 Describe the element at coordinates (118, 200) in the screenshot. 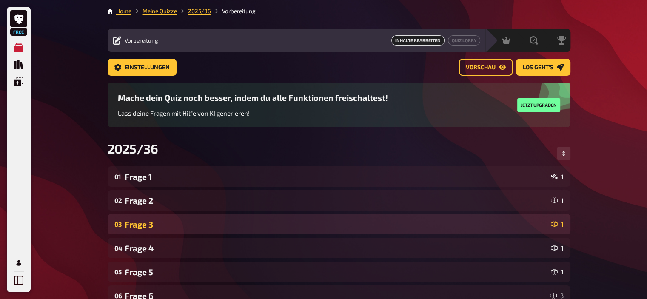

I see `div: 02` at that location.